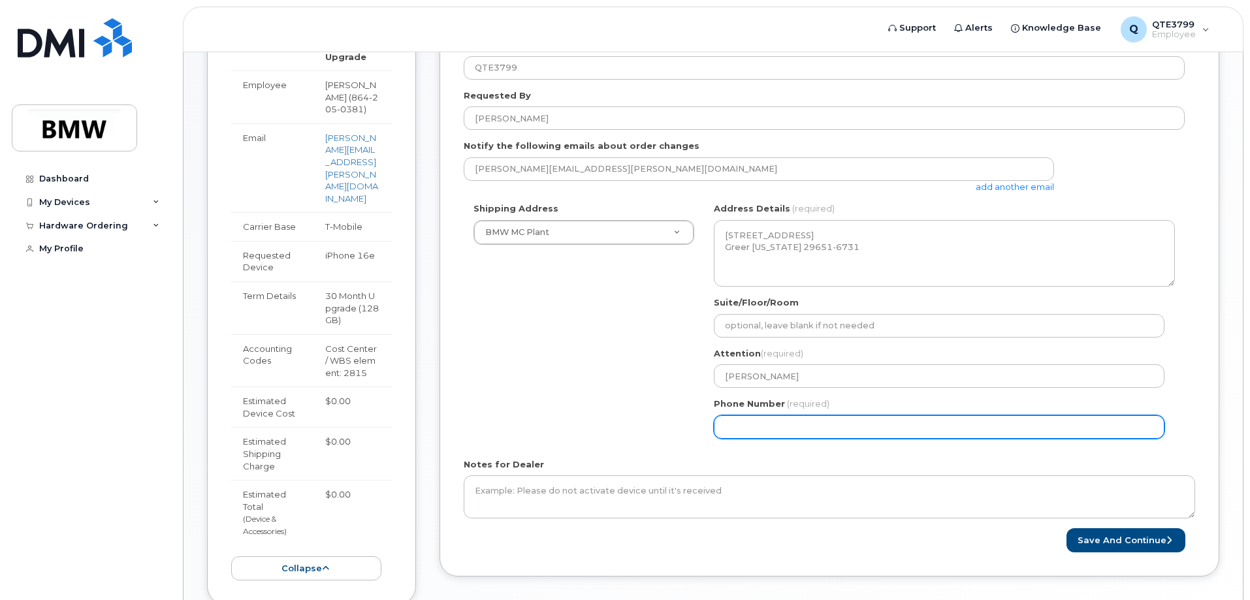 This screenshot has width=1250, height=600. I want to click on div: Cost Center / WBS element: 2815, so click(353, 361).